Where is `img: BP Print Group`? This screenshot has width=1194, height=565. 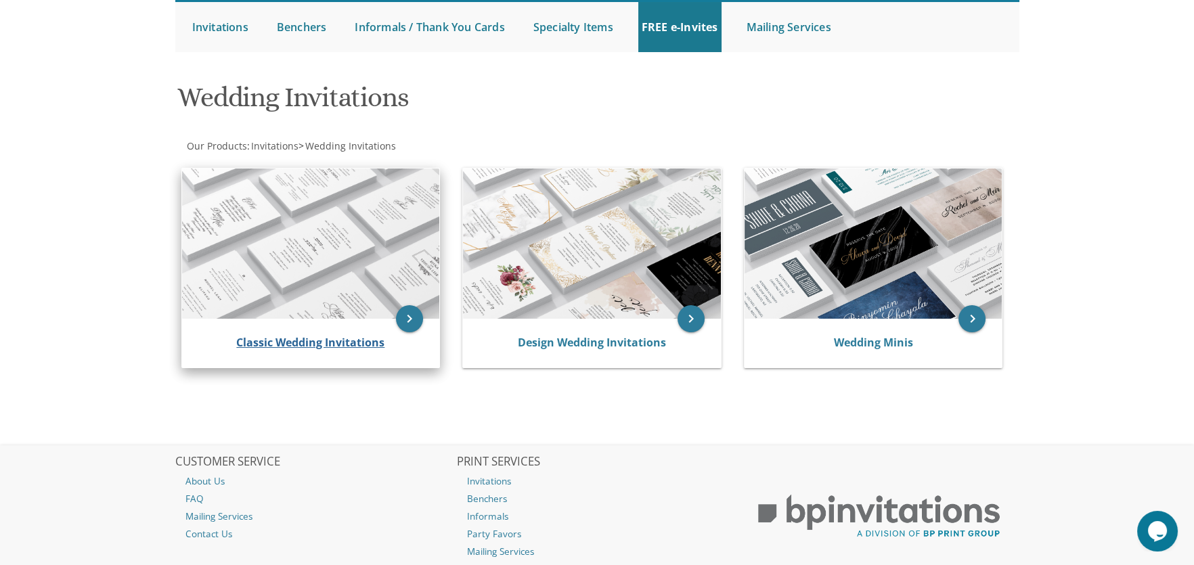 img: BP Print Group is located at coordinates (879, 517).